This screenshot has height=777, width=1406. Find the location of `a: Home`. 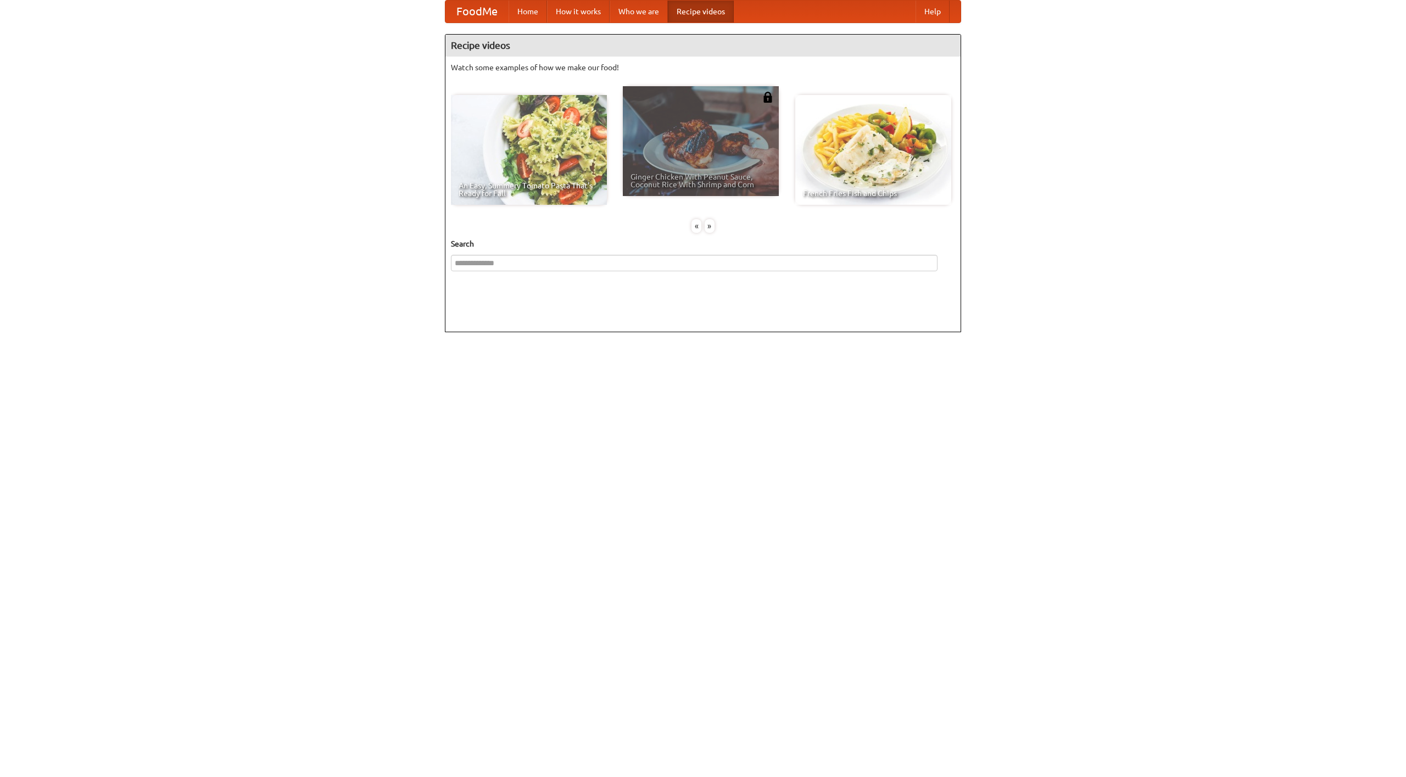

a: Home is located at coordinates (528, 12).